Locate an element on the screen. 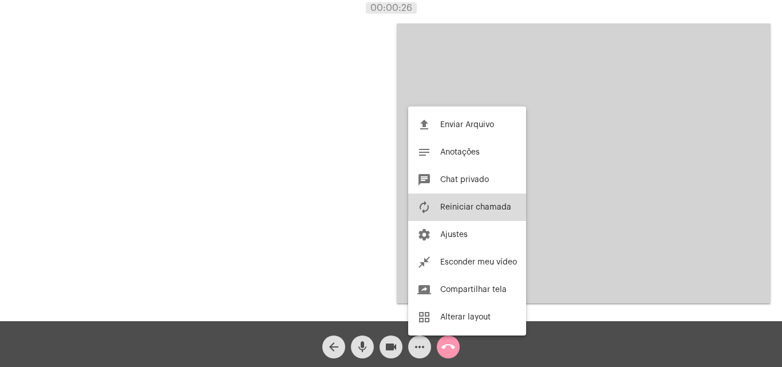  mat-icon: autorenew is located at coordinates (424, 207).